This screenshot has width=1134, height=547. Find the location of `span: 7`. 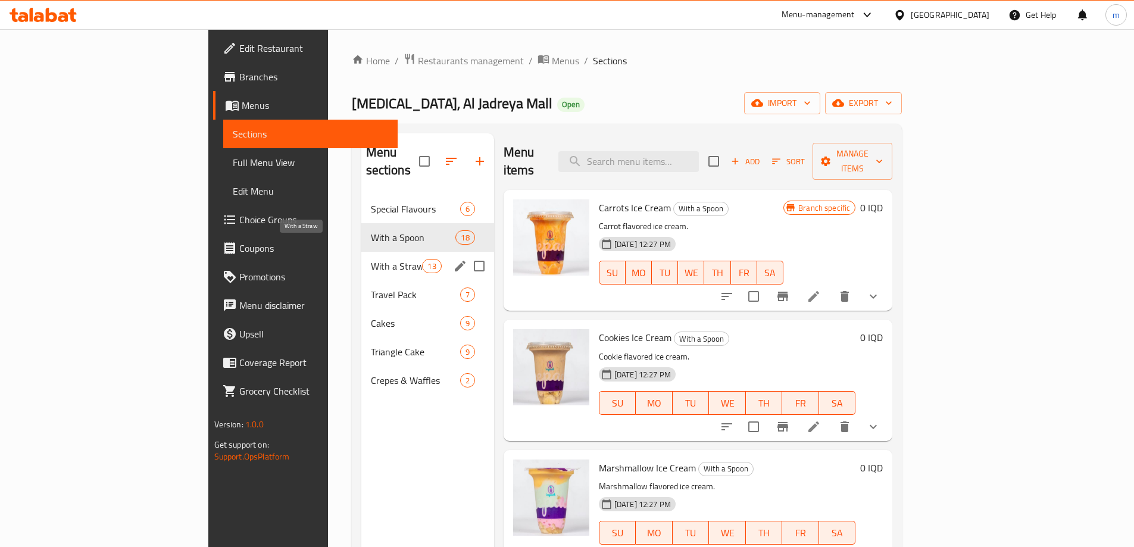

span: 7 is located at coordinates (467, 295).